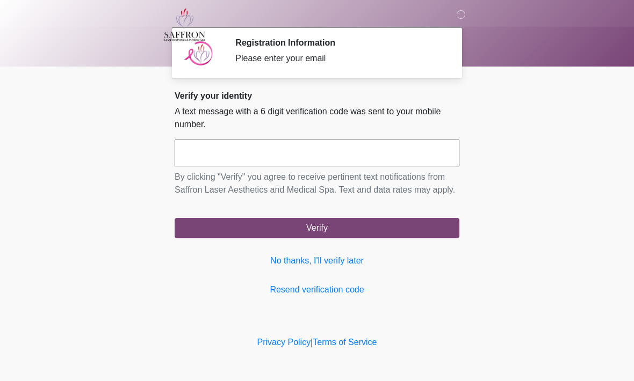 The image size is (634, 381). Describe the element at coordinates (317, 261) in the screenshot. I see `a: No thanks, I'll verify later` at that location.